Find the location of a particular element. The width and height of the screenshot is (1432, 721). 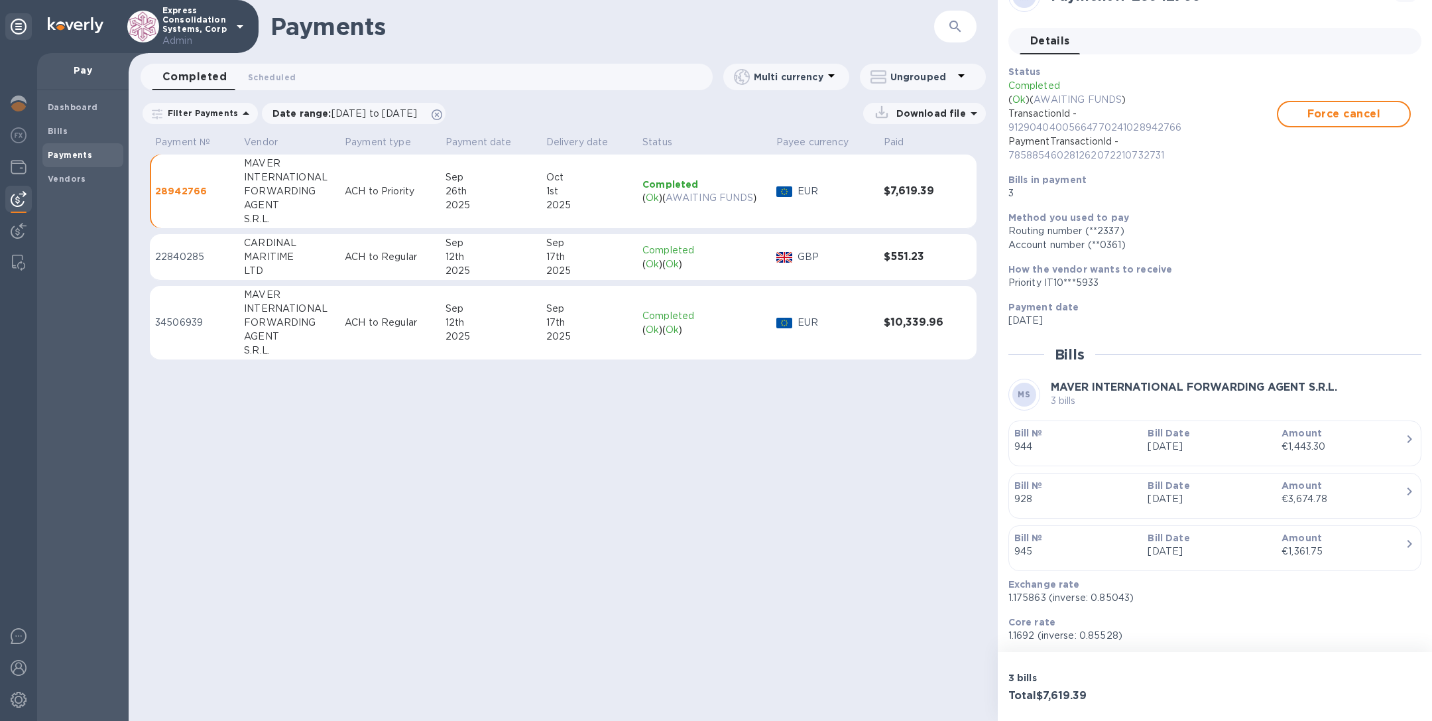

div: CARDINAL is located at coordinates (289, 243).